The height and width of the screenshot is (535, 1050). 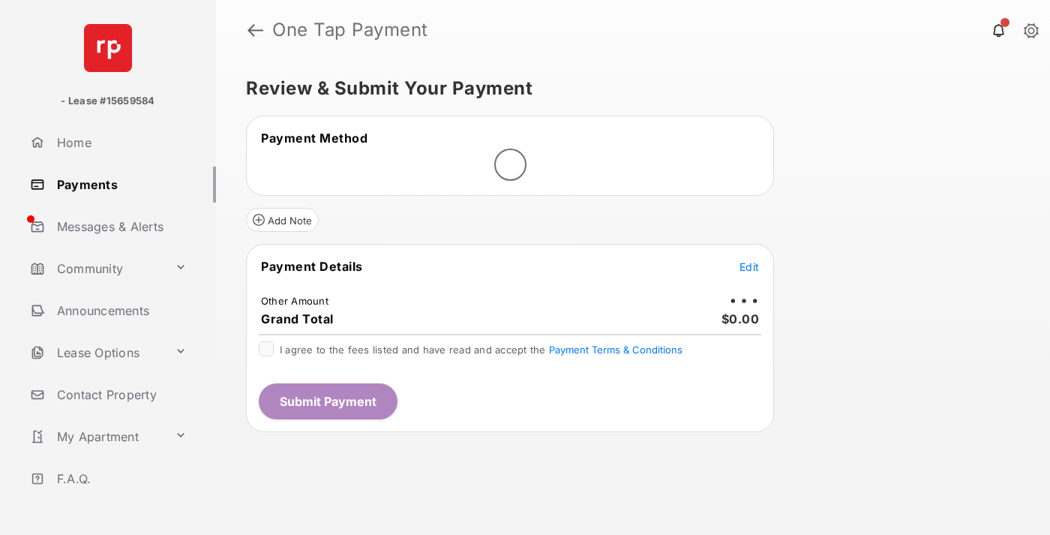 I want to click on a: Lease Options, so click(x=96, y=353).